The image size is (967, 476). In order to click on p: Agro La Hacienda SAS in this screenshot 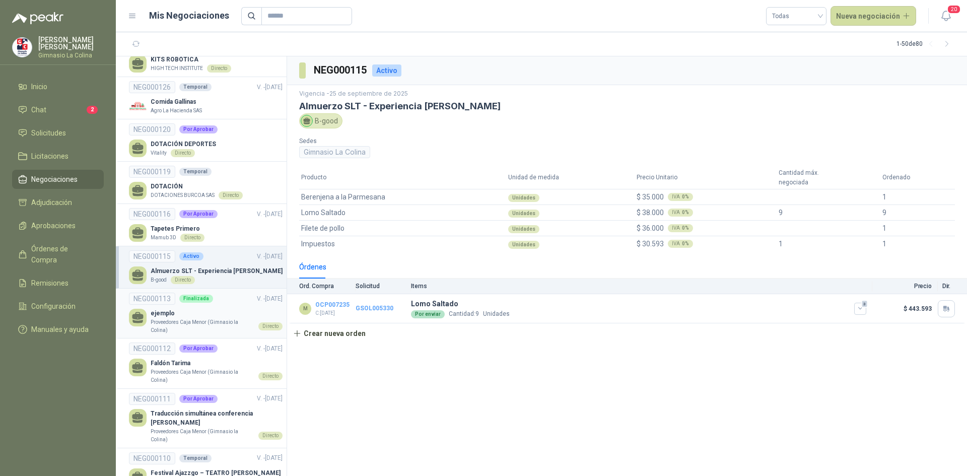, I will do `click(176, 111)`.